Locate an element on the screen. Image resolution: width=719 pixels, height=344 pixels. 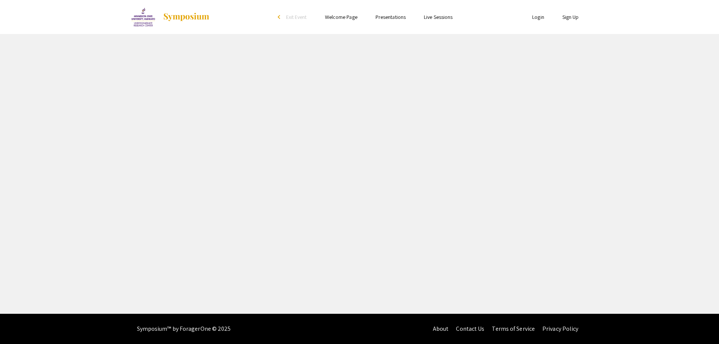
a: Privacy Policy is located at coordinates (560, 328).